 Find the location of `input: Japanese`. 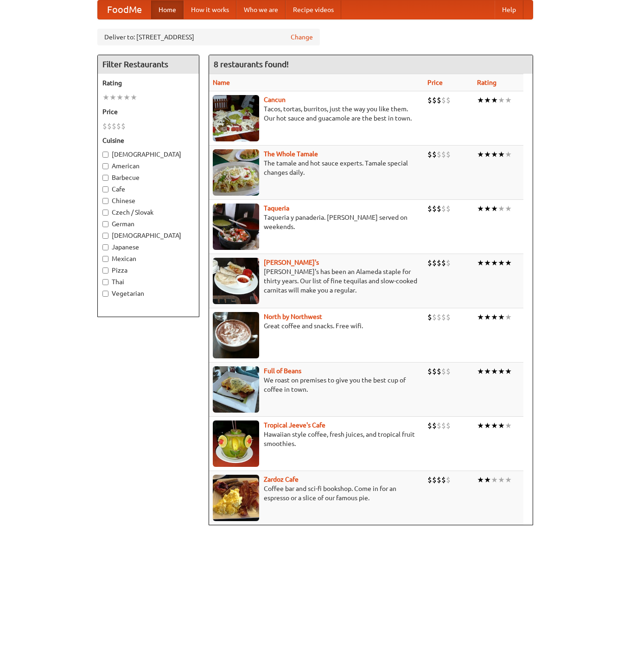

input: Japanese is located at coordinates (105, 247).